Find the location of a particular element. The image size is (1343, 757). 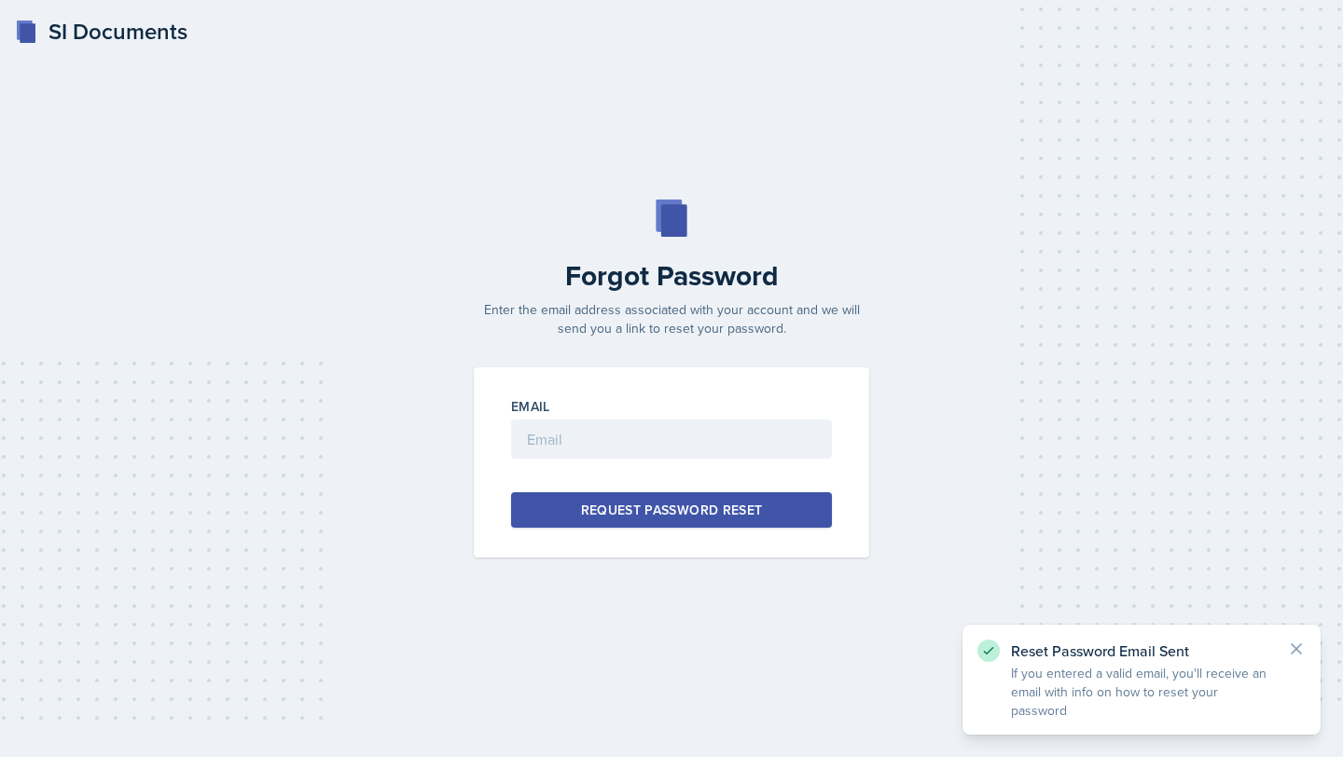

div: Request Password Reset is located at coordinates (671, 510).